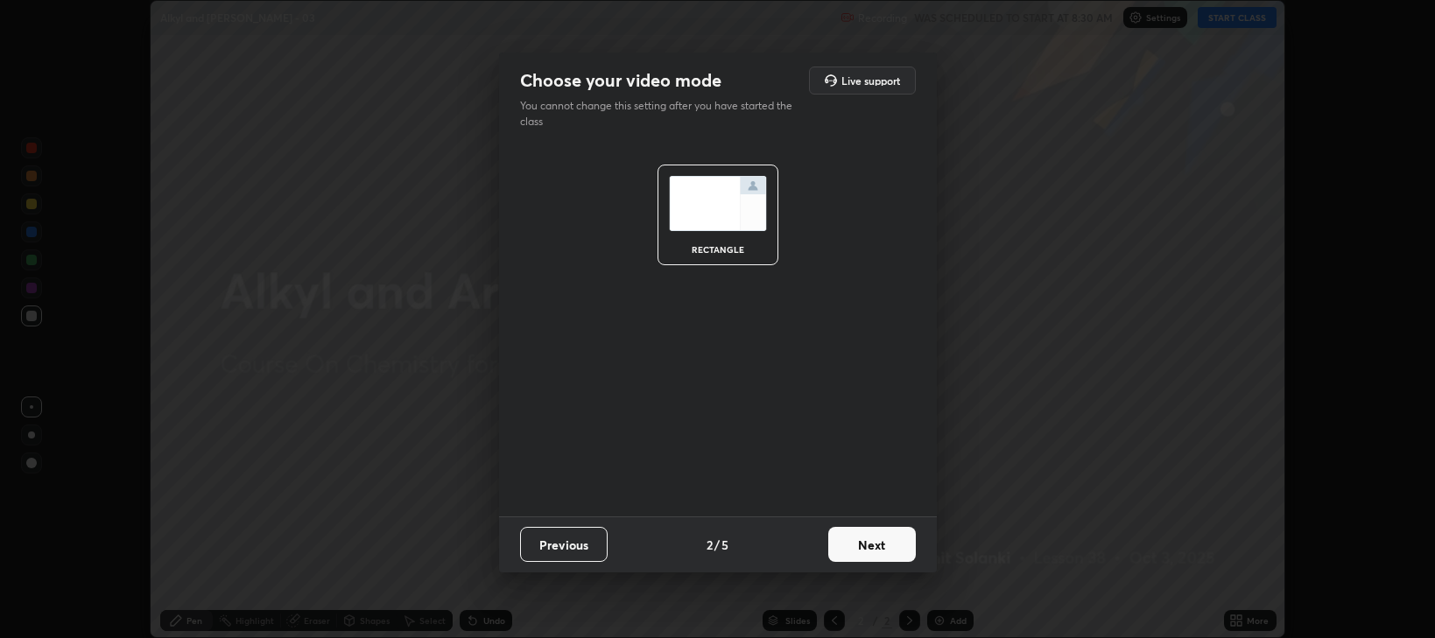 The image size is (1435, 638). I want to click on button: Next, so click(872, 545).